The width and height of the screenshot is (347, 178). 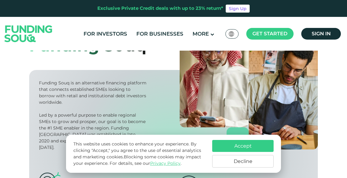 I want to click on div: Led by a powerful purpose to enable regional SMEs to grow and prosper, our goal is to become the ..., so click(x=93, y=131).